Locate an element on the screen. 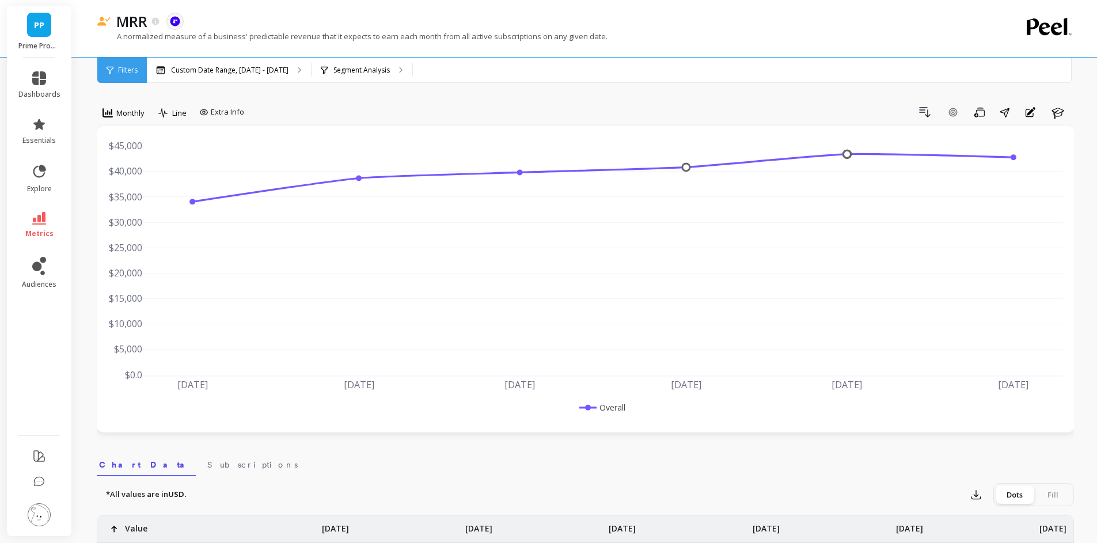 The image size is (1097, 543). p: Prime Prometics™ is located at coordinates (39, 46).